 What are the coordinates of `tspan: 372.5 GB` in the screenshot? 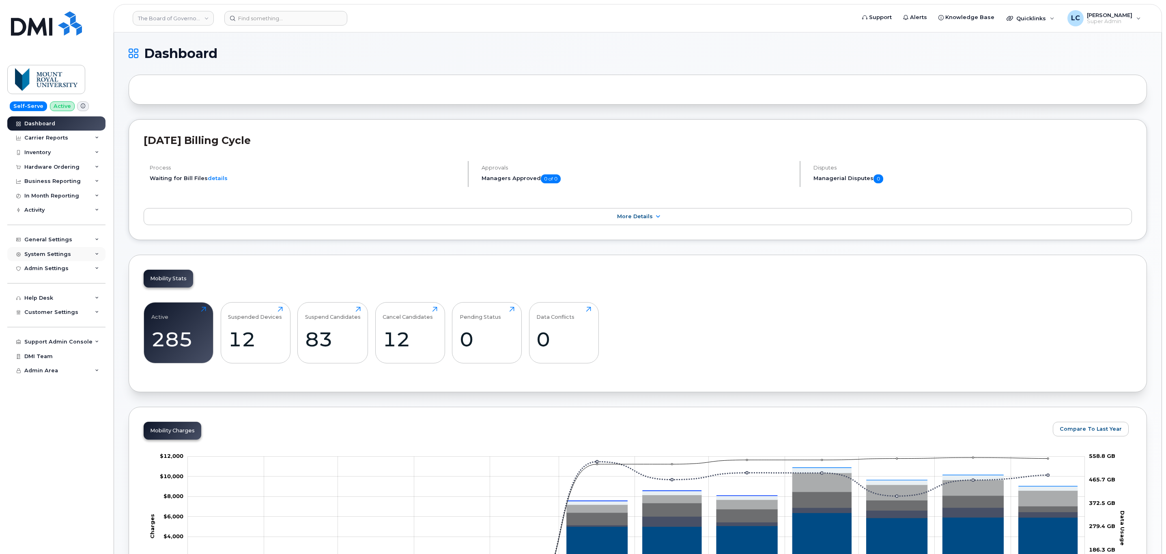 It's located at (1102, 503).